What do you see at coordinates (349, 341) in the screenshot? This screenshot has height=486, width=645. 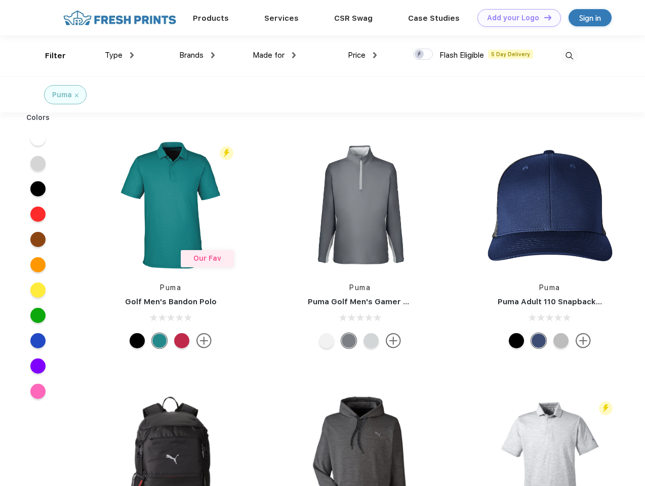 I see `div: Quiet Shade` at bounding box center [349, 341].